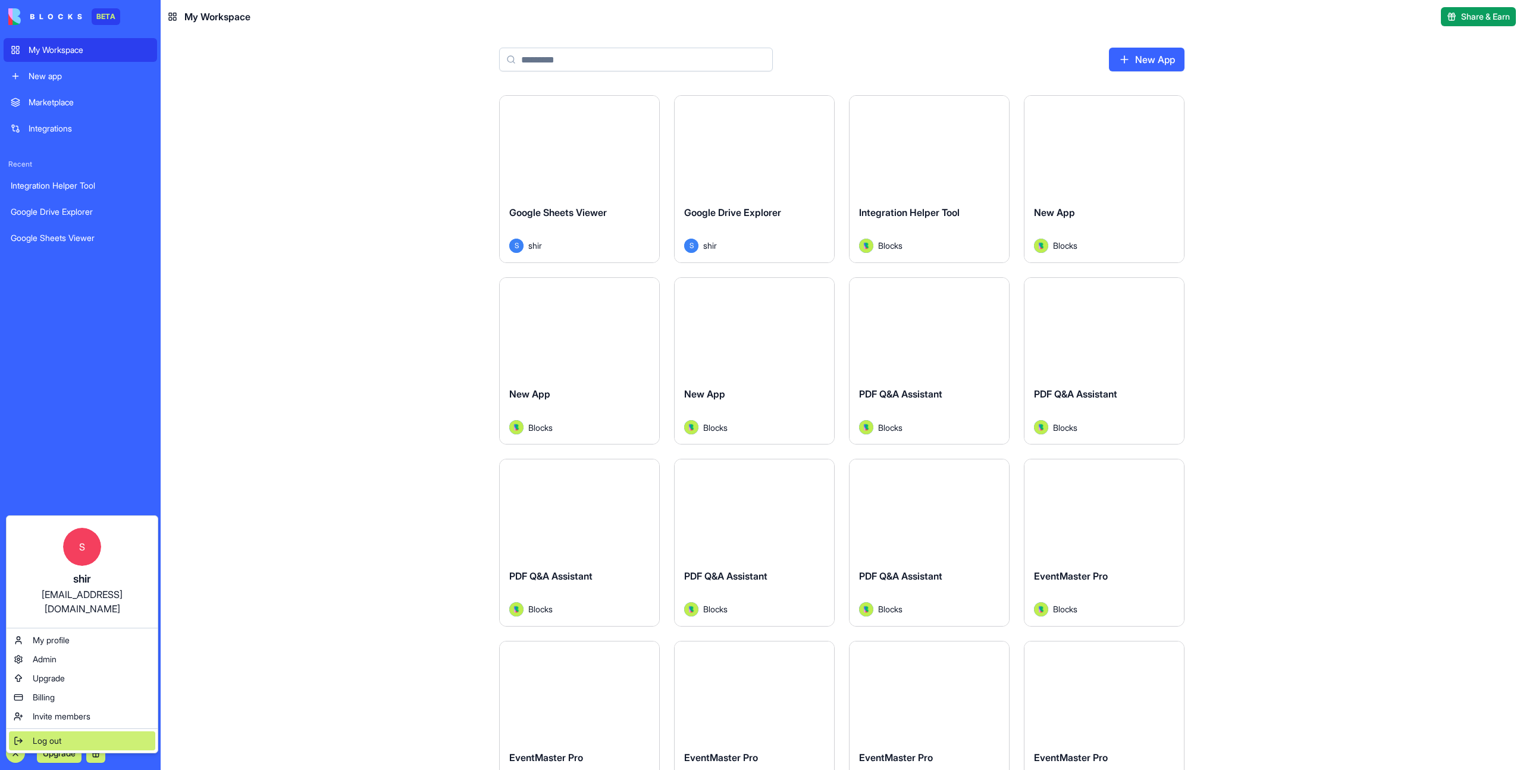 The image size is (1523, 770). I want to click on span: Admin, so click(45, 659).